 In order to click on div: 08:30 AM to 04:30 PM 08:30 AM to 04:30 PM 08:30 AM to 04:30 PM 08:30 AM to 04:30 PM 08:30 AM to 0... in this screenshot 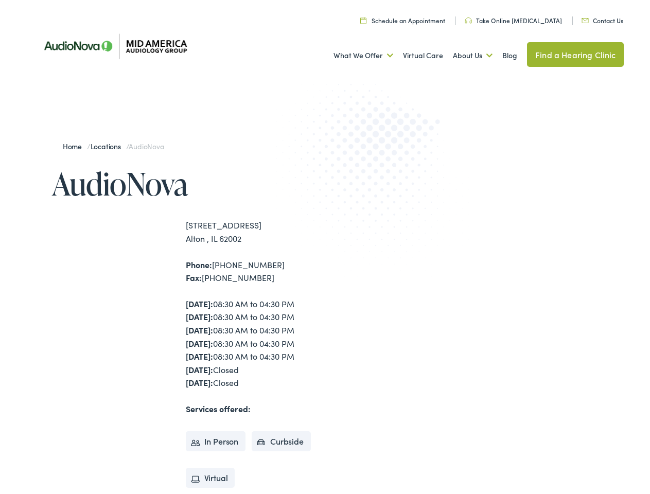, I will do `click(255, 343)`.